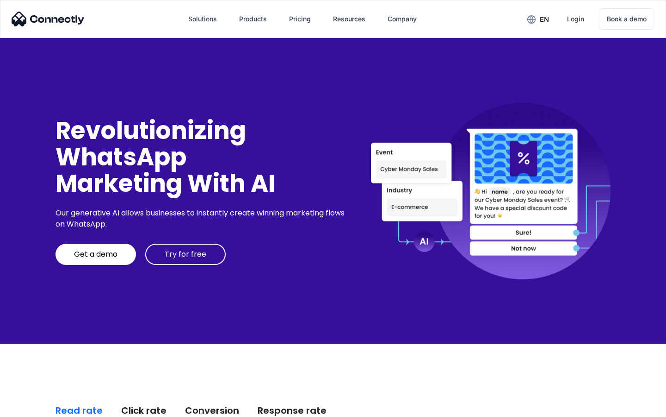 This screenshot has width=666, height=417. What do you see at coordinates (37, 407) in the screenshot?
I see `ul: Language list` at bounding box center [37, 407].